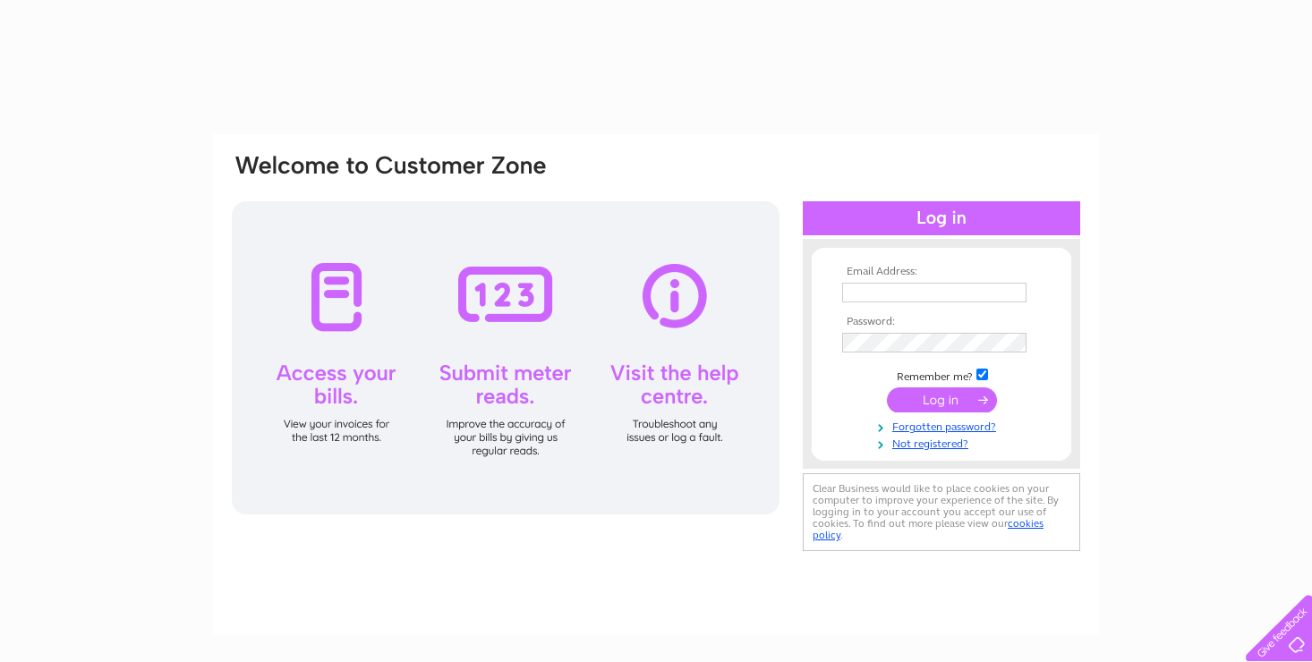  What do you see at coordinates (944, 425) in the screenshot?
I see `a: Forgotten password?` at bounding box center [944, 425].